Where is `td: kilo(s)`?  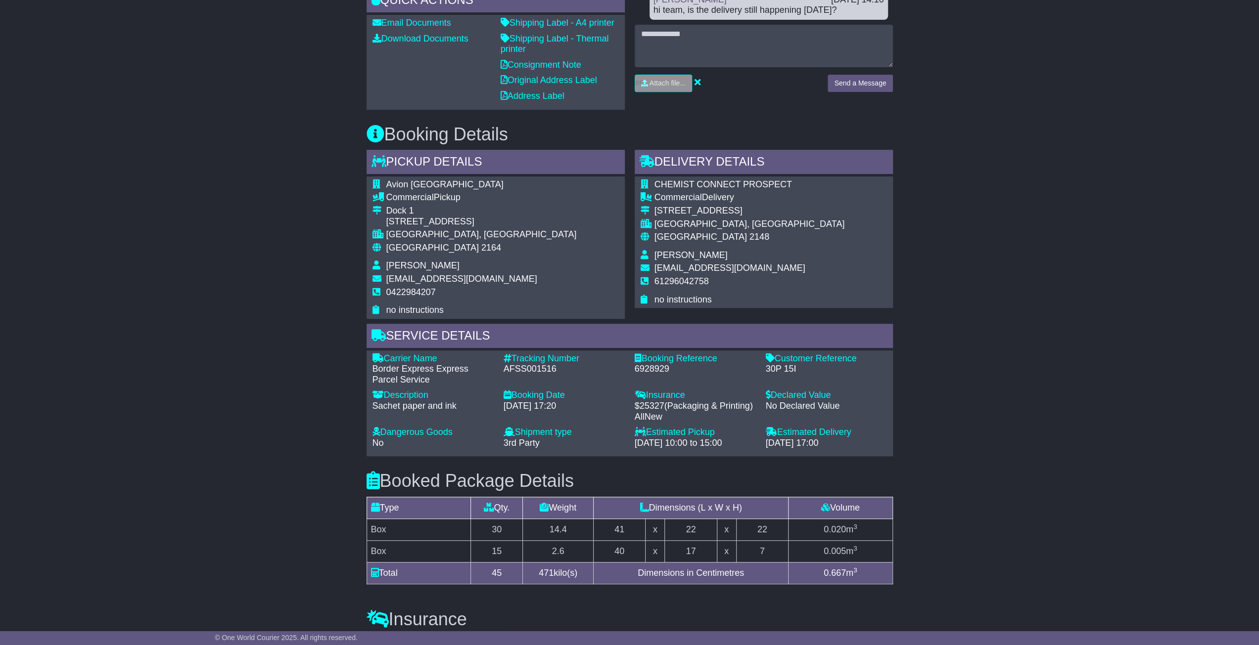
td: kilo(s) is located at coordinates (558, 573).